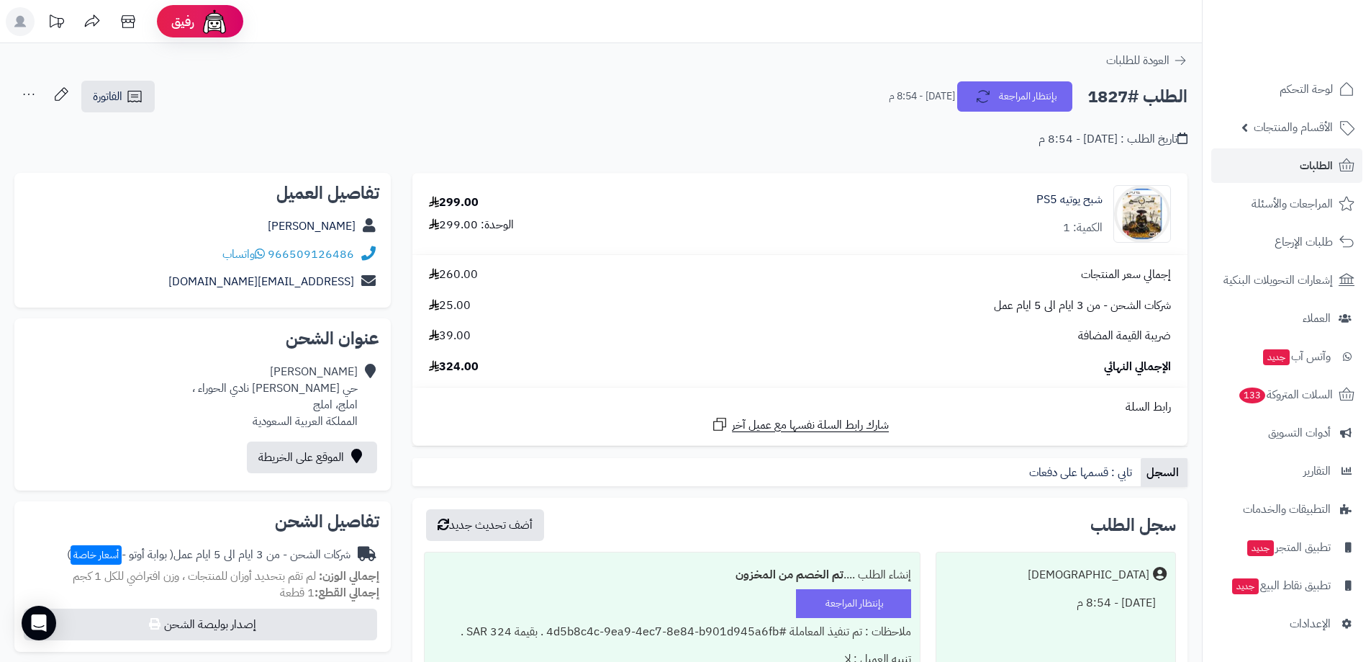  Describe the element at coordinates (1281, 585) in the screenshot. I see `span: تطبيق نقاط البيع` at that location.